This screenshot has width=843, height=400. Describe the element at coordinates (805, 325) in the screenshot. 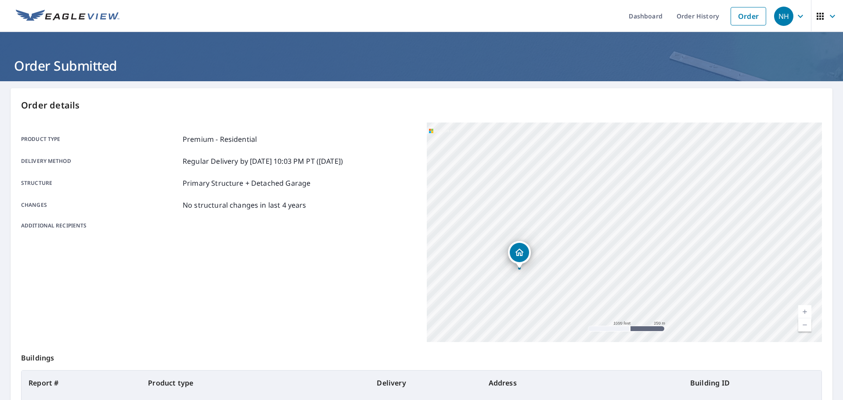

I see `a: Current Level 15, Zoom Out` at that location.